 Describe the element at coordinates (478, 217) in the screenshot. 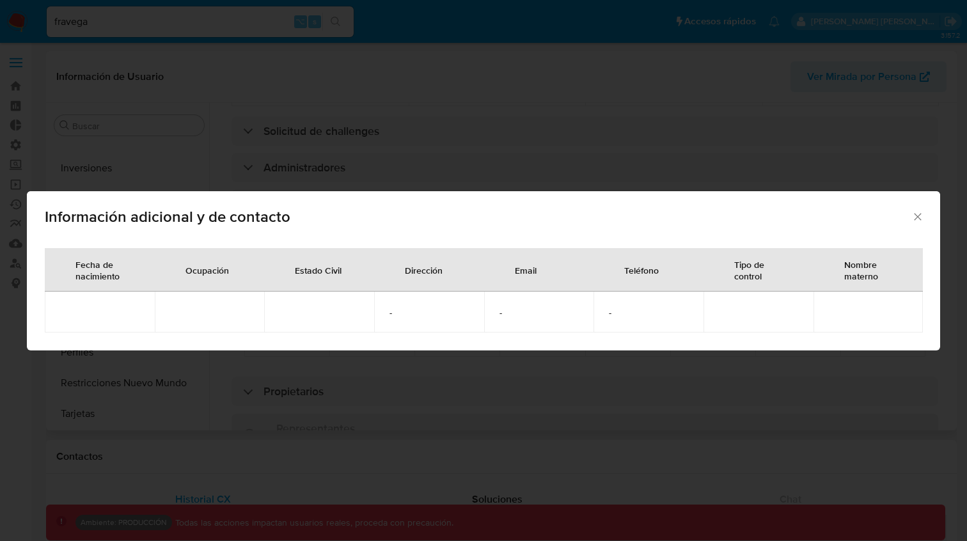

I see `span: Información adicional y de contacto` at that location.